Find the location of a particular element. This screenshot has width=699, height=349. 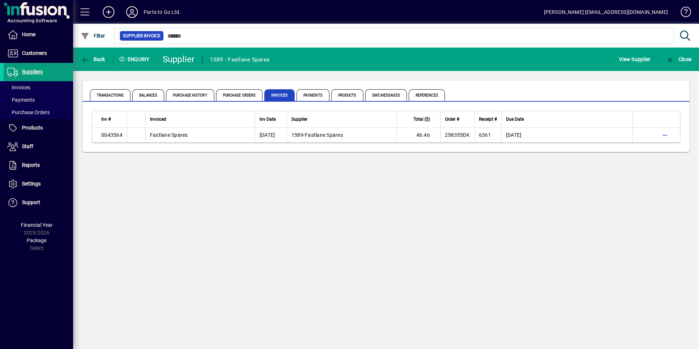

span: Close is located at coordinates (678, 59).